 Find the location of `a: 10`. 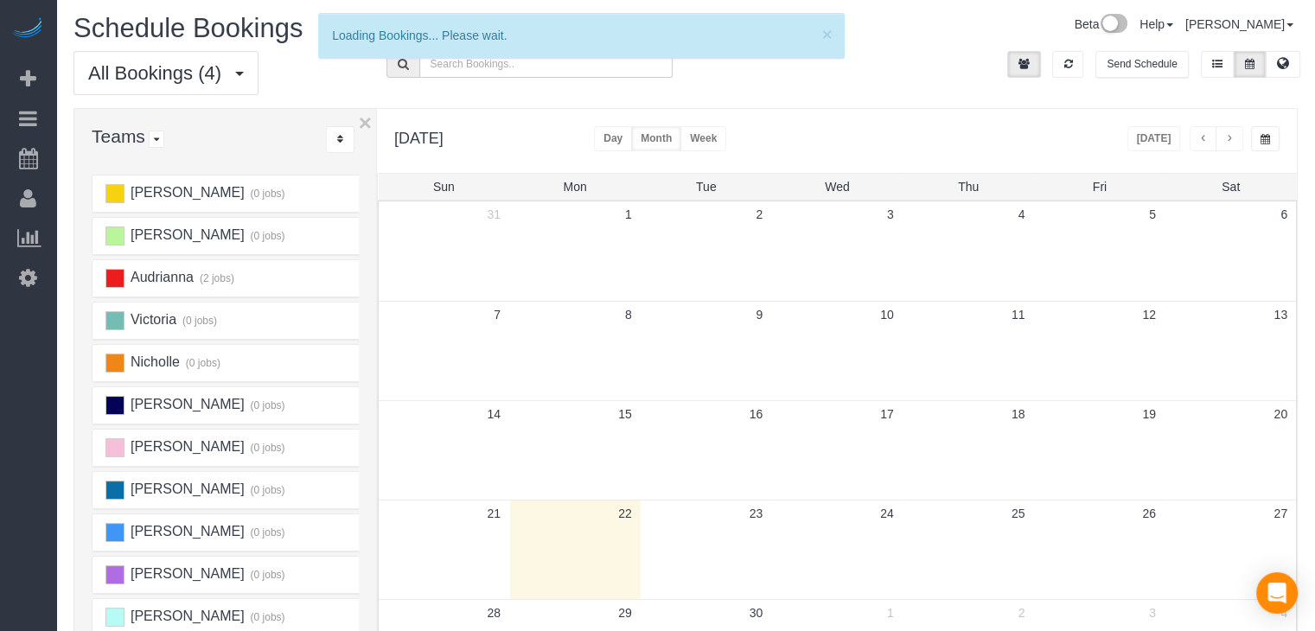

a: 10 is located at coordinates (887, 315).